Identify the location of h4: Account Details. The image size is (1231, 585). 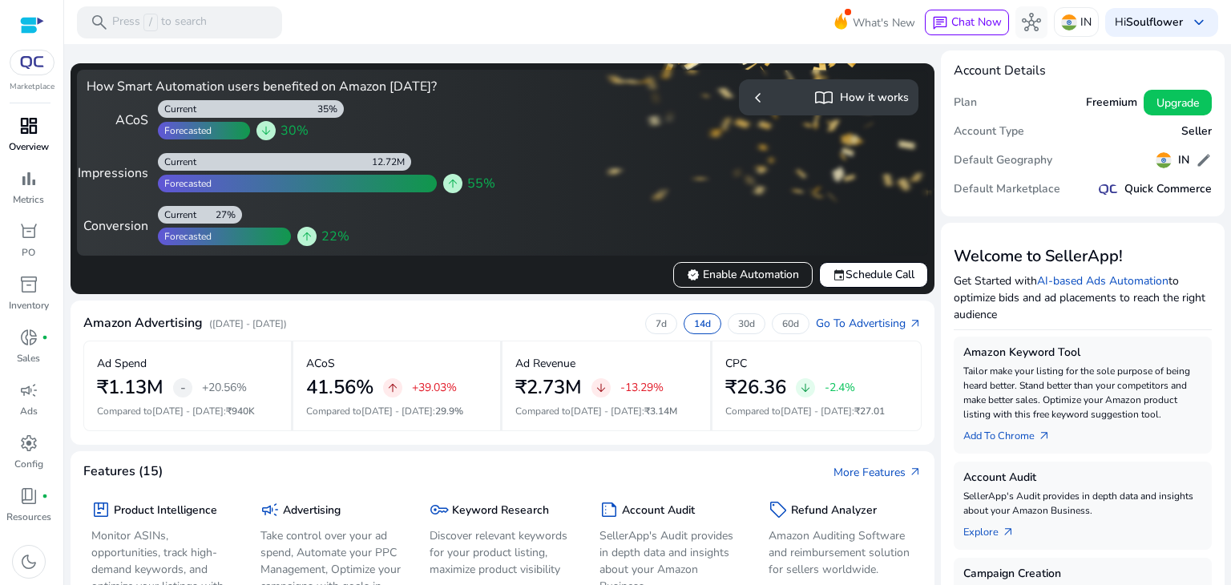
(999, 71).